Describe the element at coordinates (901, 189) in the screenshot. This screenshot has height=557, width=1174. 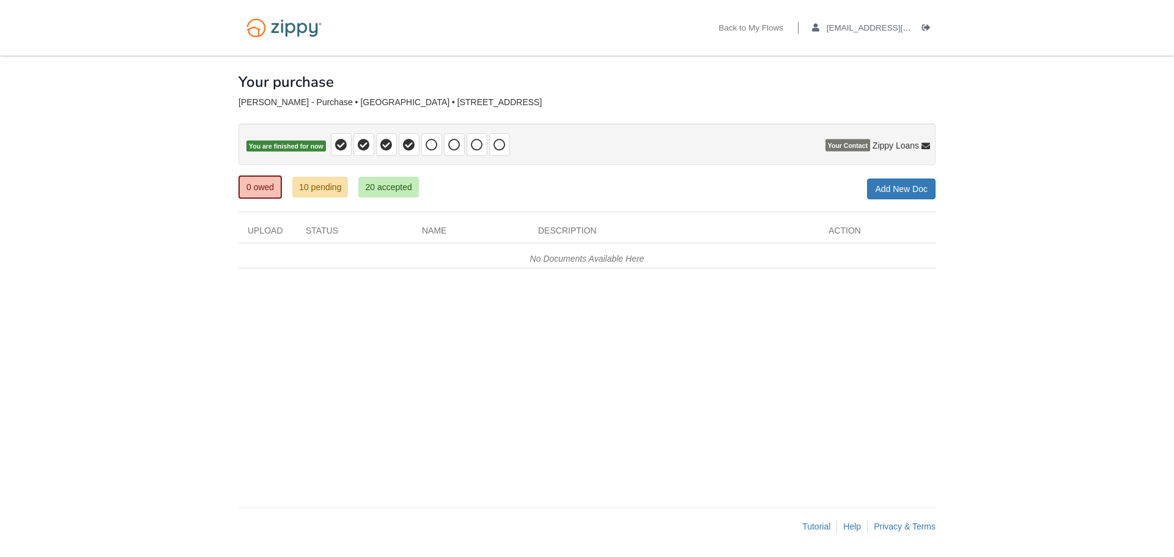
I see `a: Add New Doc` at that location.